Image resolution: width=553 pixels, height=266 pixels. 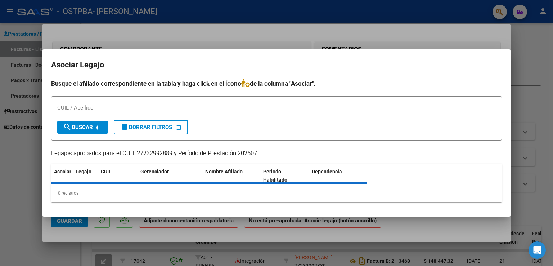 What do you see at coordinates (85, 176) in the screenshot?
I see `datatable-header-cell: Legajo` at bounding box center [85, 176].